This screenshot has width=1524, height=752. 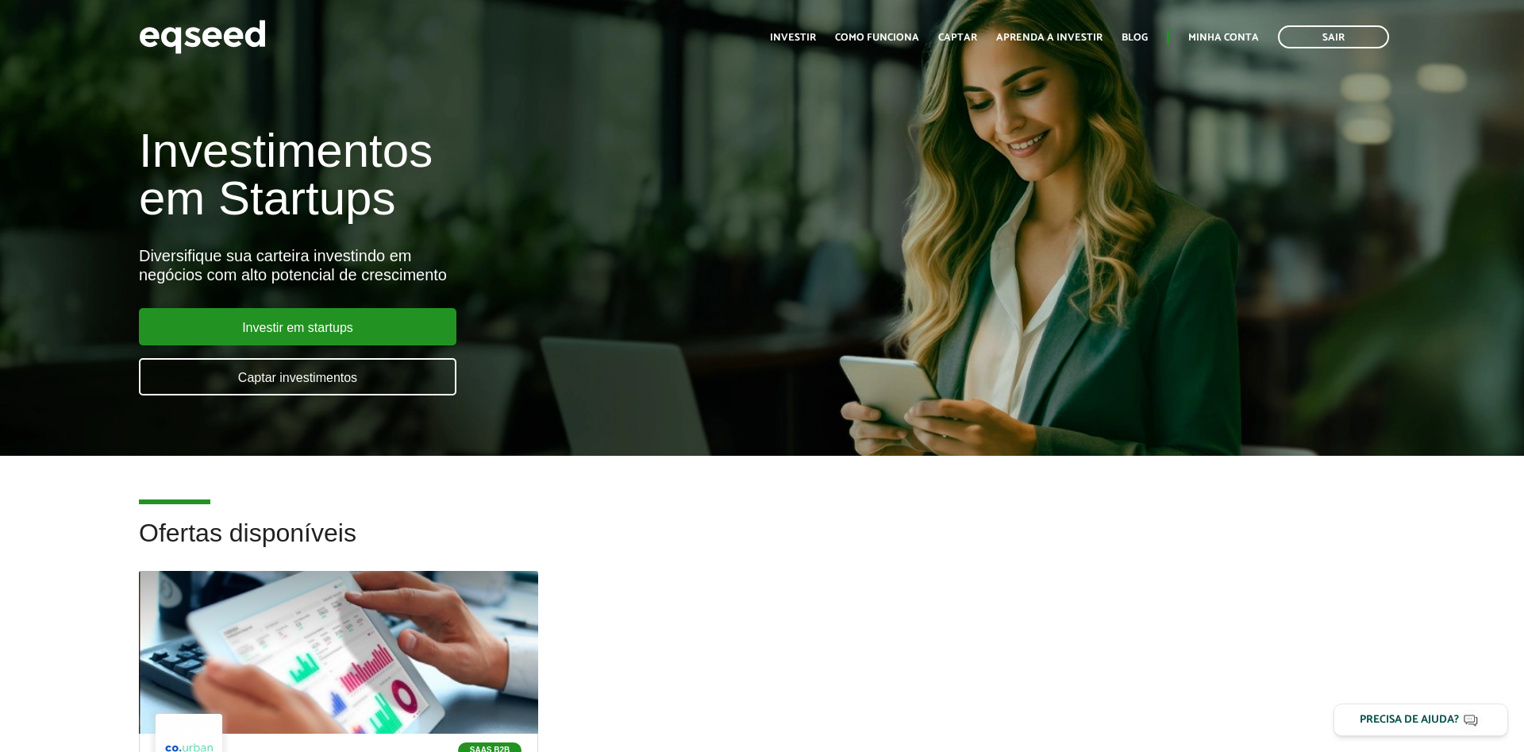 I want to click on a: Sair, so click(x=1334, y=37).